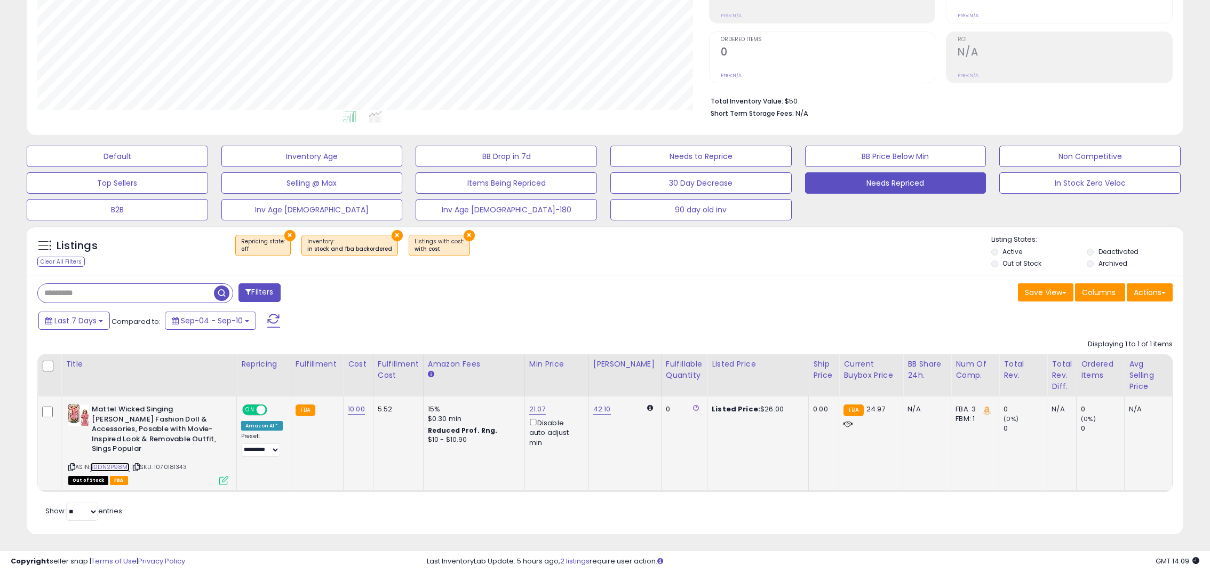 This screenshot has height=572, width=1210. What do you see at coordinates (75, 321) in the screenshot?
I see `span: Last 7 Days` at bounding box center [75, 321].